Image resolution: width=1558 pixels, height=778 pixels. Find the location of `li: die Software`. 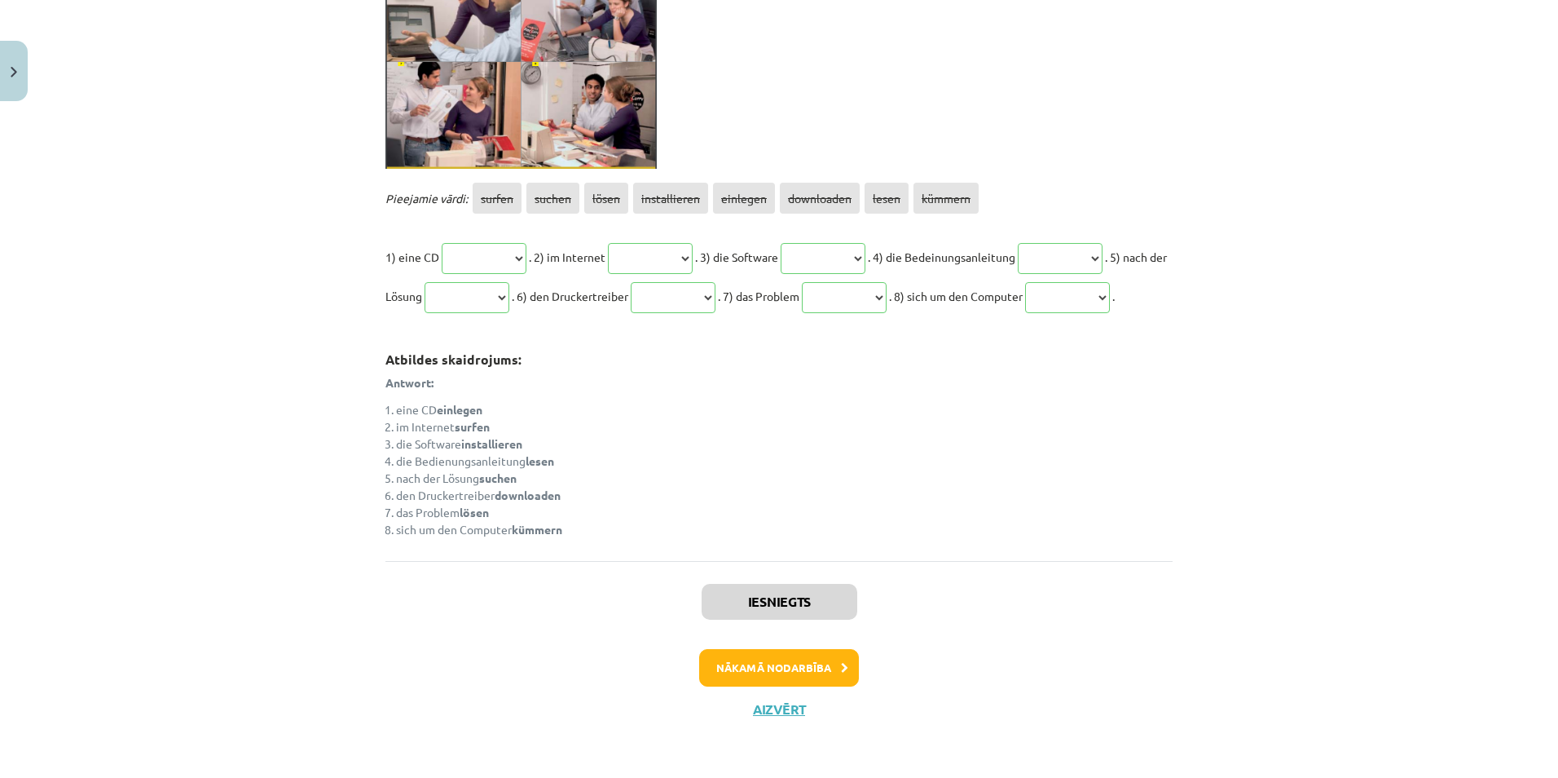

li: die Software is located at coordinates (784, 443).